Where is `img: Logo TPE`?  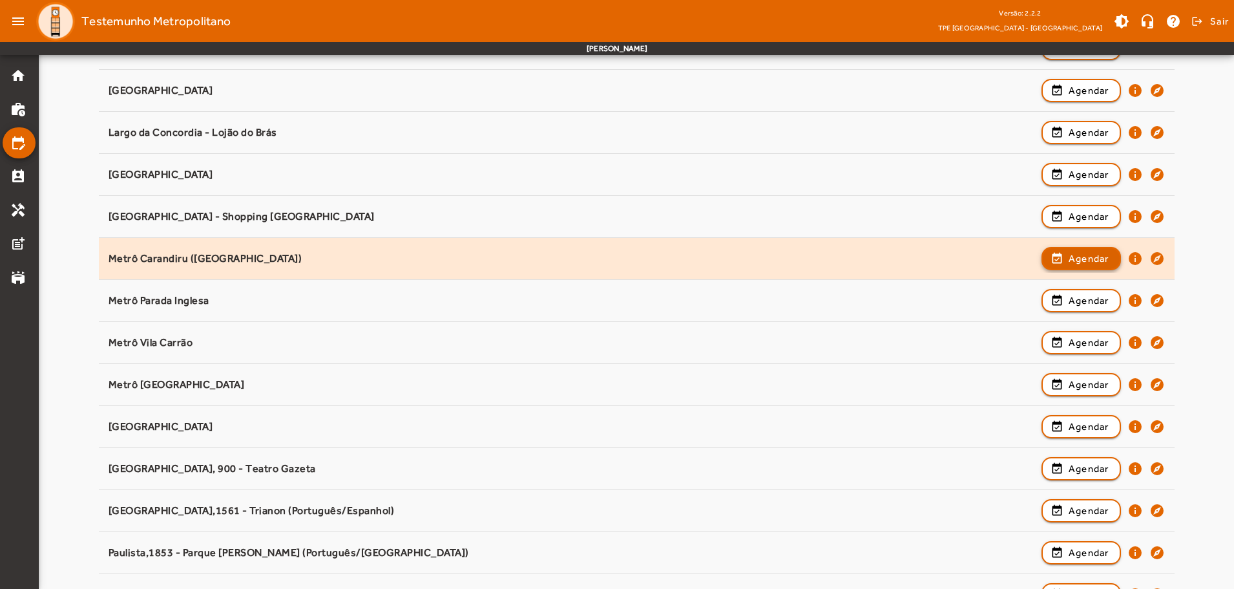 img: Logo TPE is located at coordinates (56, 21).